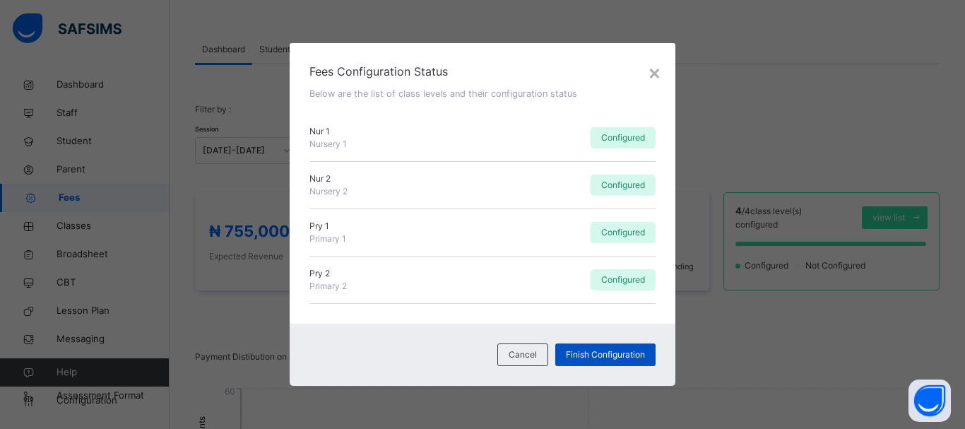 The width and height of the screenshot is (965, 429). I want to click on span: Below are the list of class levels and their configuration status, so click(443, 93).